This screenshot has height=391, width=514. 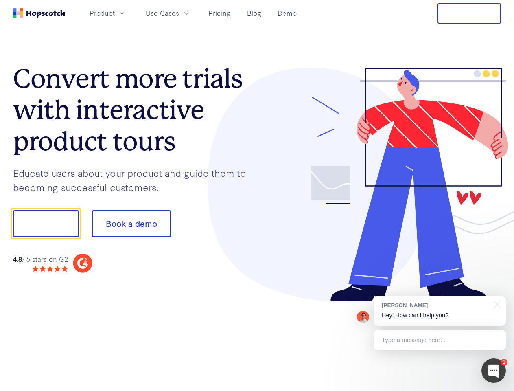 What do you see at coordinates (363, 317) in the screenshot?
I see `img: Mark Spera` at bounding box center [363, 317].